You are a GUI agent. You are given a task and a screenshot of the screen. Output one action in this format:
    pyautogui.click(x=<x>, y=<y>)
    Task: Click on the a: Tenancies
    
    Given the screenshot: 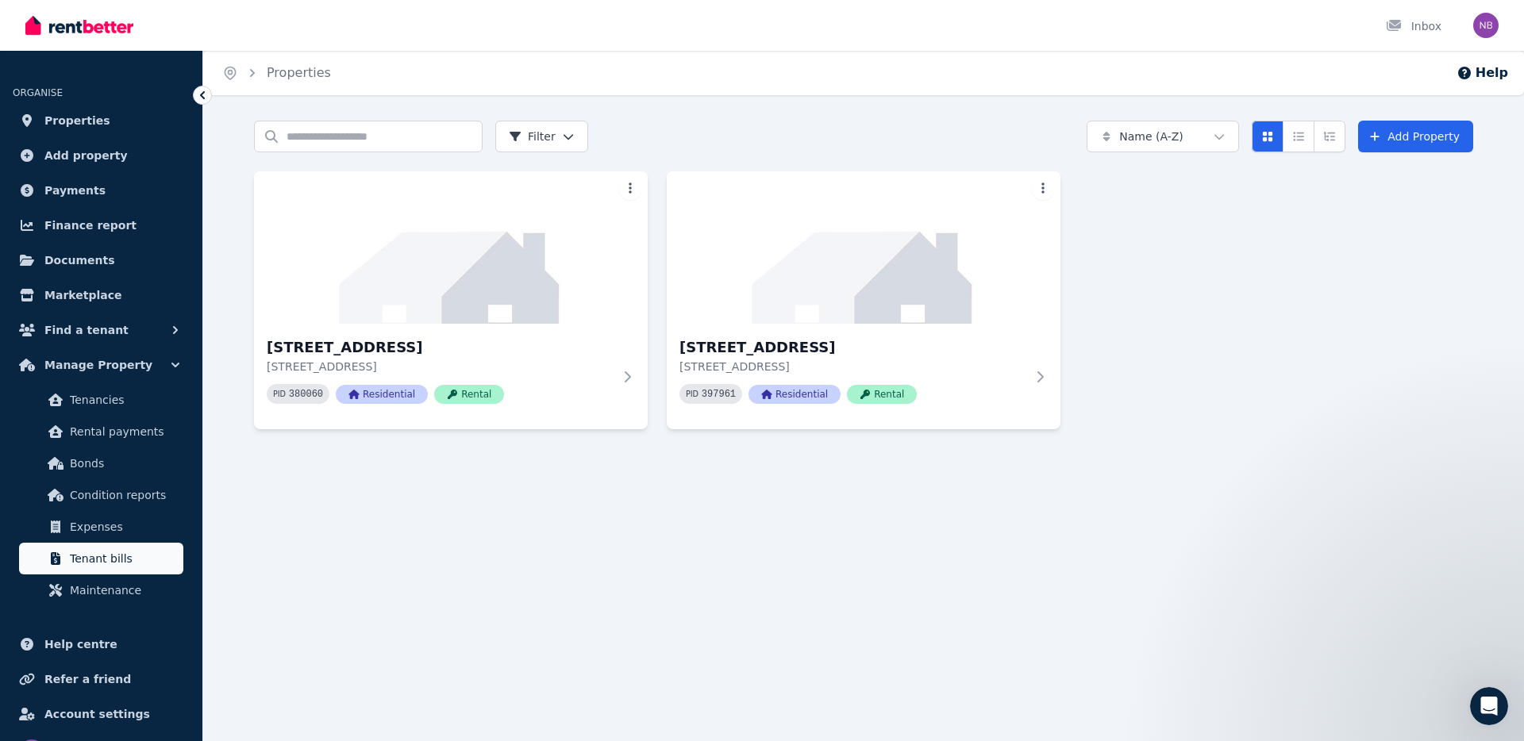 What is the action you would take?
    pyautogui.click(x=101, y=400)
    